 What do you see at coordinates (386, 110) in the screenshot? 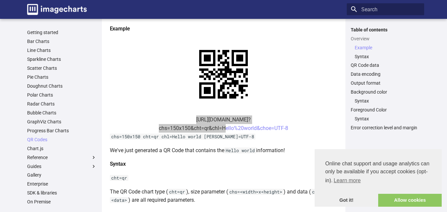
I see `a: Foreground Color` at bounding box center [386, 110].